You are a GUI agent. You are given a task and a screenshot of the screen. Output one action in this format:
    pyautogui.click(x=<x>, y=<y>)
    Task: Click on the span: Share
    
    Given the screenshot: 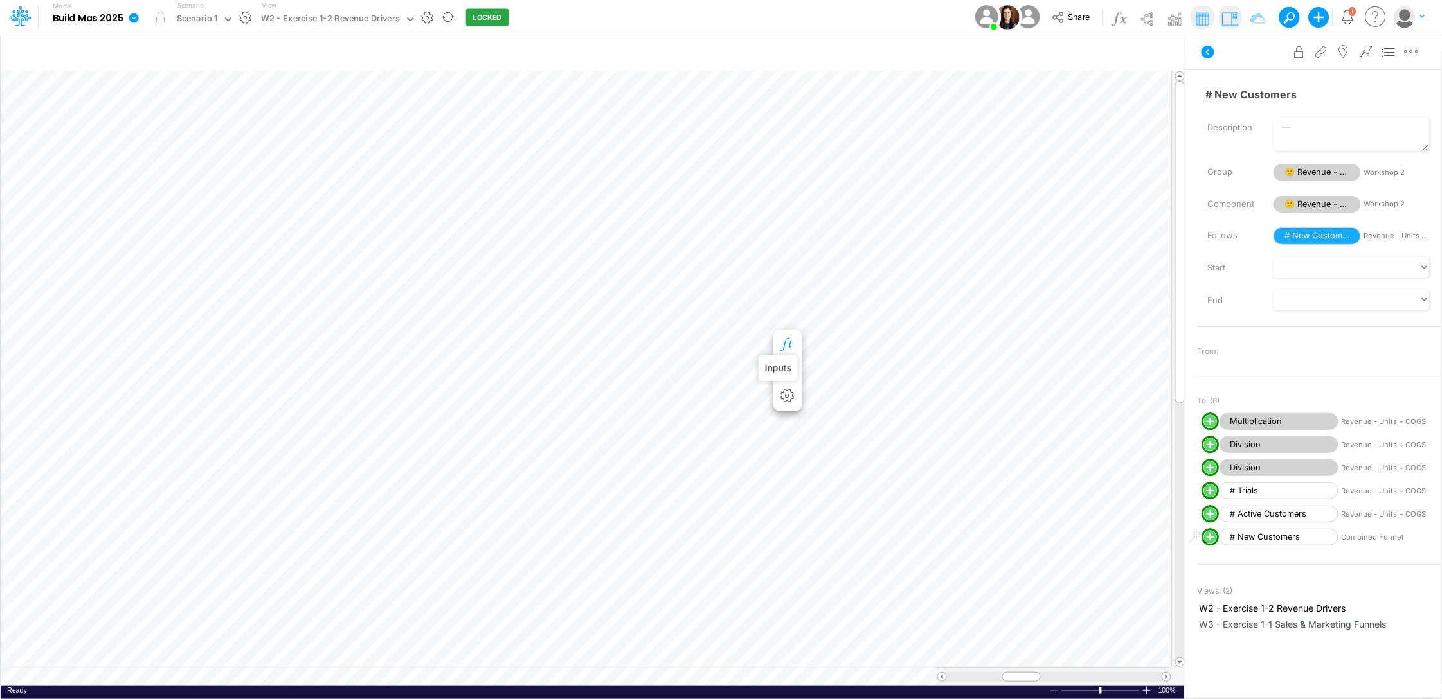 What is the action you would take?
    pyautogui.click(x=1079, y=16)
    